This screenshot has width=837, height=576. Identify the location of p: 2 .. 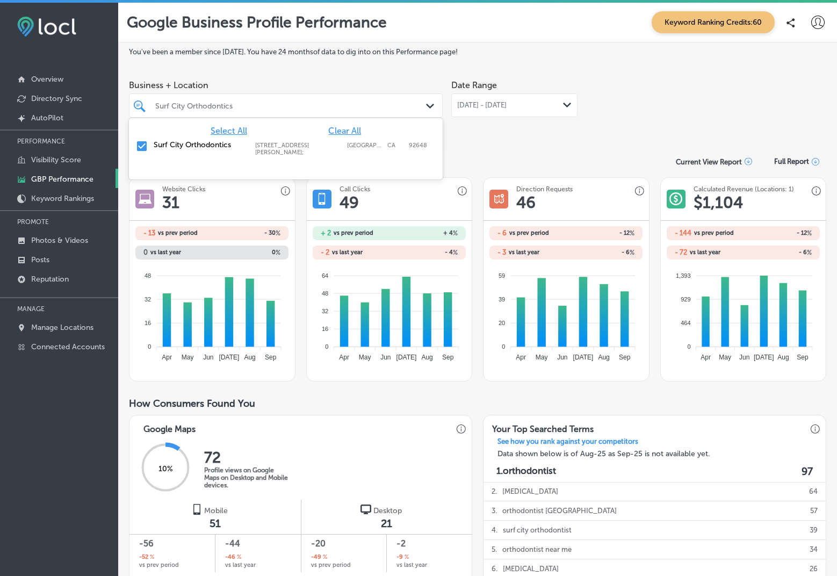
(494, 491).